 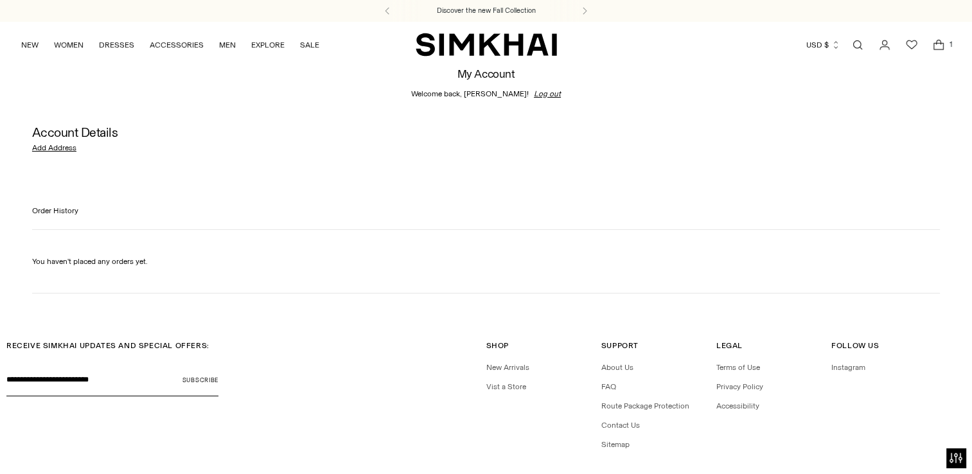 I want to click on span: Follow Us, so click(x=855, y=346).